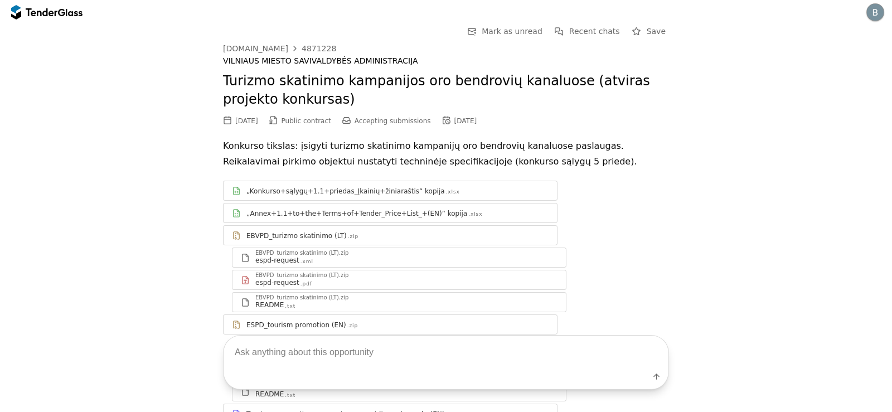 The width and height of the screenshot is (892, 412). I want to click on button: Mark as unread, so click(505, 31).